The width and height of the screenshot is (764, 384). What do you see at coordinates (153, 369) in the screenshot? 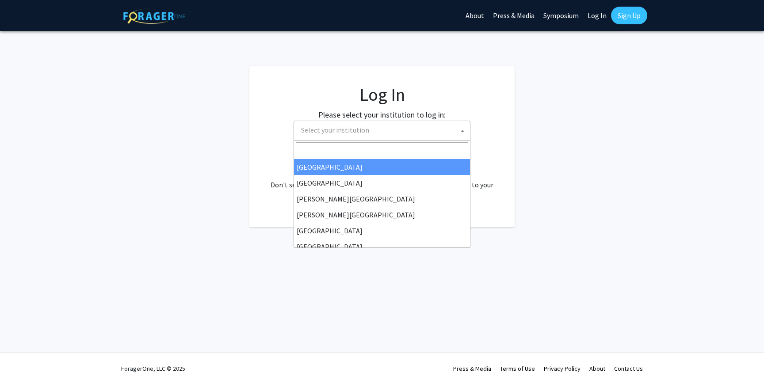
I see `div: ForagerOne, LLC © 2025` at bounding box center [153, 369].